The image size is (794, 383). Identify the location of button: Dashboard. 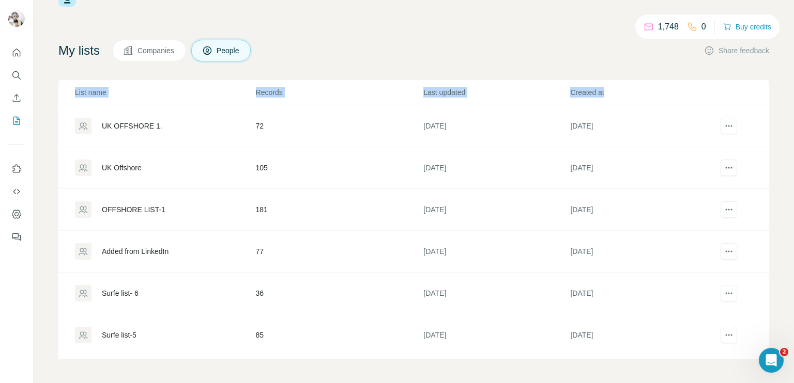
(17, 214).